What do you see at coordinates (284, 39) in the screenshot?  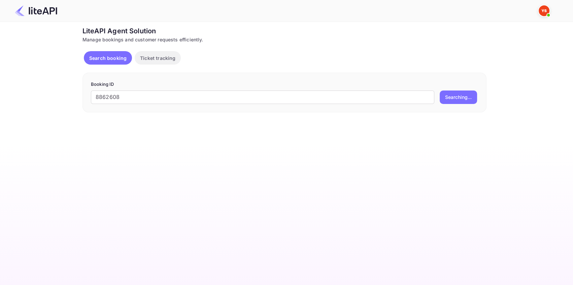 I see `div: Manage bookings and customer requests efficiently.` at bounding box center [284, 39].